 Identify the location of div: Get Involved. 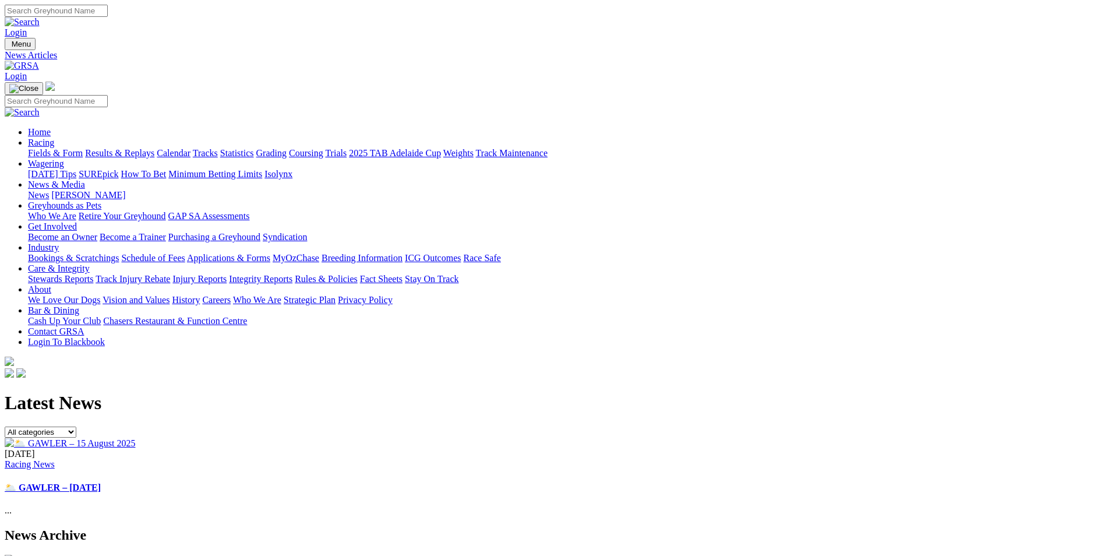
(564, 237).